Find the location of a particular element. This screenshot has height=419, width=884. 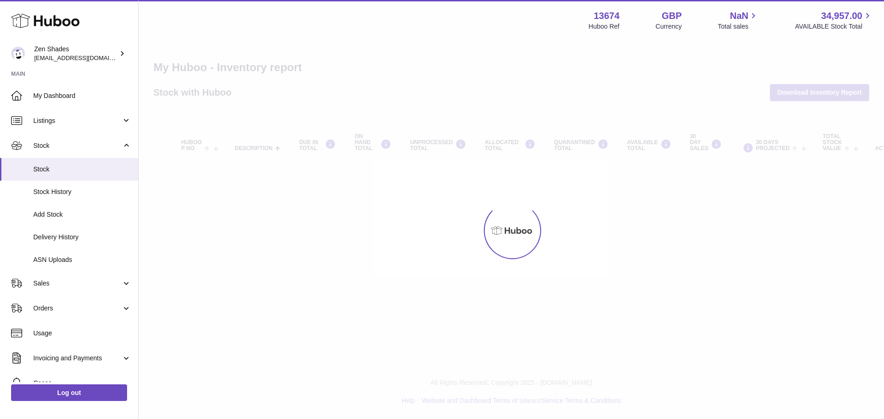

a: 34,957.00 AVAILABLE Stock Total is located at coordinates (834, 20).